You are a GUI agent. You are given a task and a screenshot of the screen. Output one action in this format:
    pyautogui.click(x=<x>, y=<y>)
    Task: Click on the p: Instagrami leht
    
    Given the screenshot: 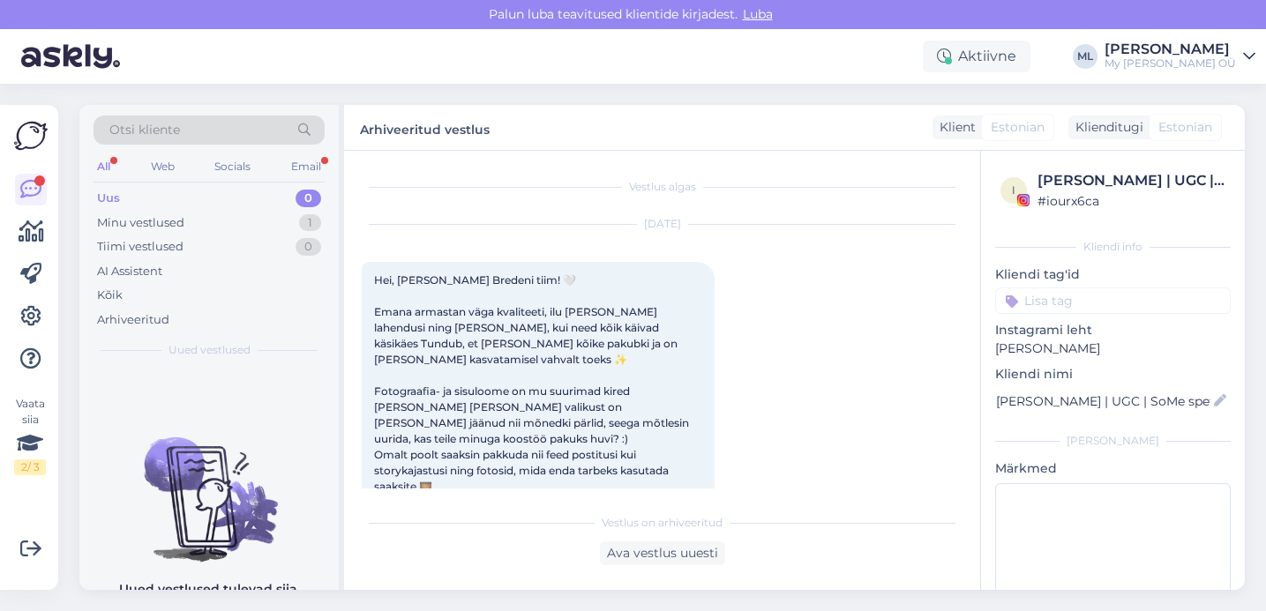 What is the action you would take?
    pyautogui.click(x=1112, y=330)
    